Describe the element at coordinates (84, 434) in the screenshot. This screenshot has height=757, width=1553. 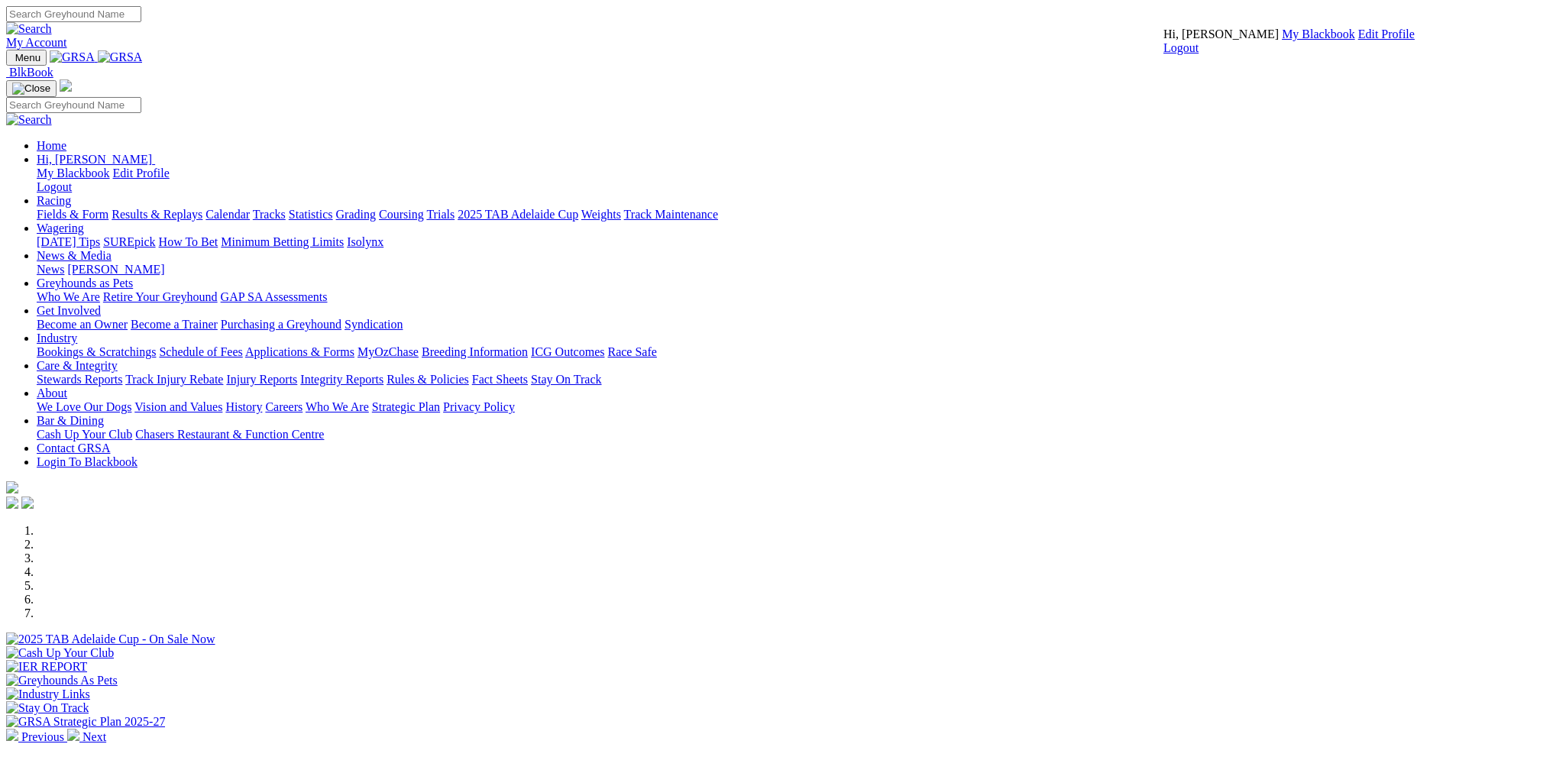
I see `a: Cash Up Your Club` at that location.